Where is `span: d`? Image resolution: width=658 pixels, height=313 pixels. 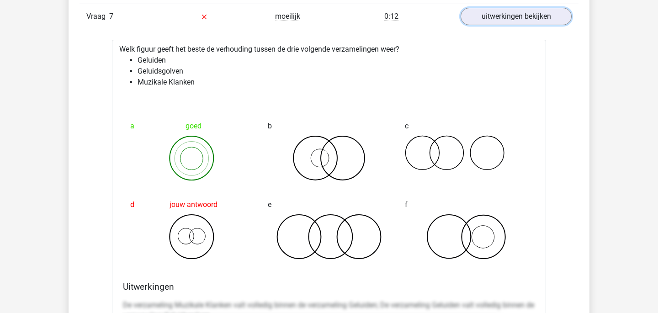
span: d is located at coordinates (132, 205).